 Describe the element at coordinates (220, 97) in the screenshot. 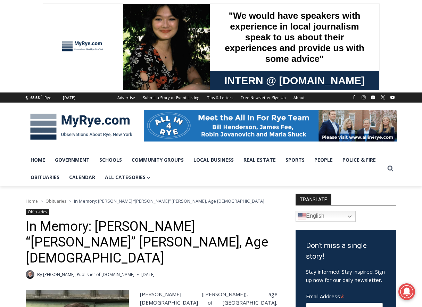

I see `a: Tips & Letters` at that location.